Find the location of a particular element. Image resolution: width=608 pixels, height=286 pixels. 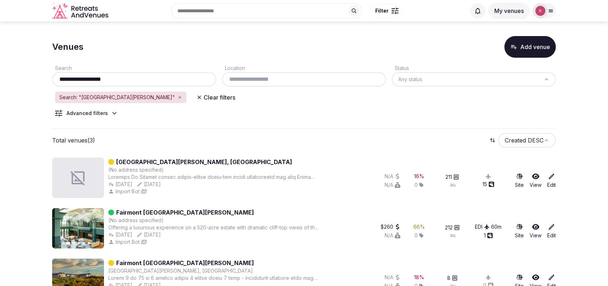

button: Go to slide 5 is located at coordinates (89, 243).